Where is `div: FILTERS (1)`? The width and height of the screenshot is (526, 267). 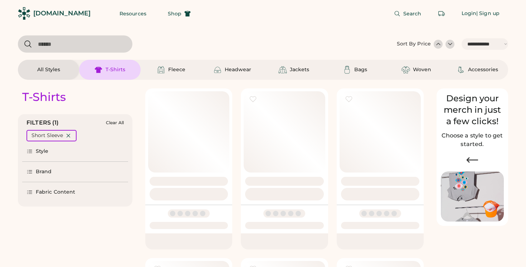
div: FILTERS (1) is located at coordinates (43, 123).